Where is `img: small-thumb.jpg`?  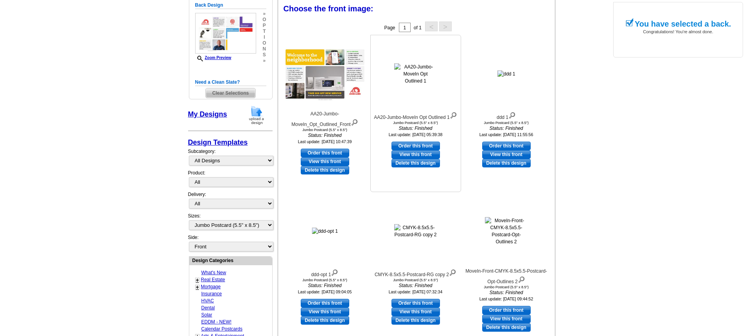
img: small-thumb.jpg is located at coordinates (226, 33).